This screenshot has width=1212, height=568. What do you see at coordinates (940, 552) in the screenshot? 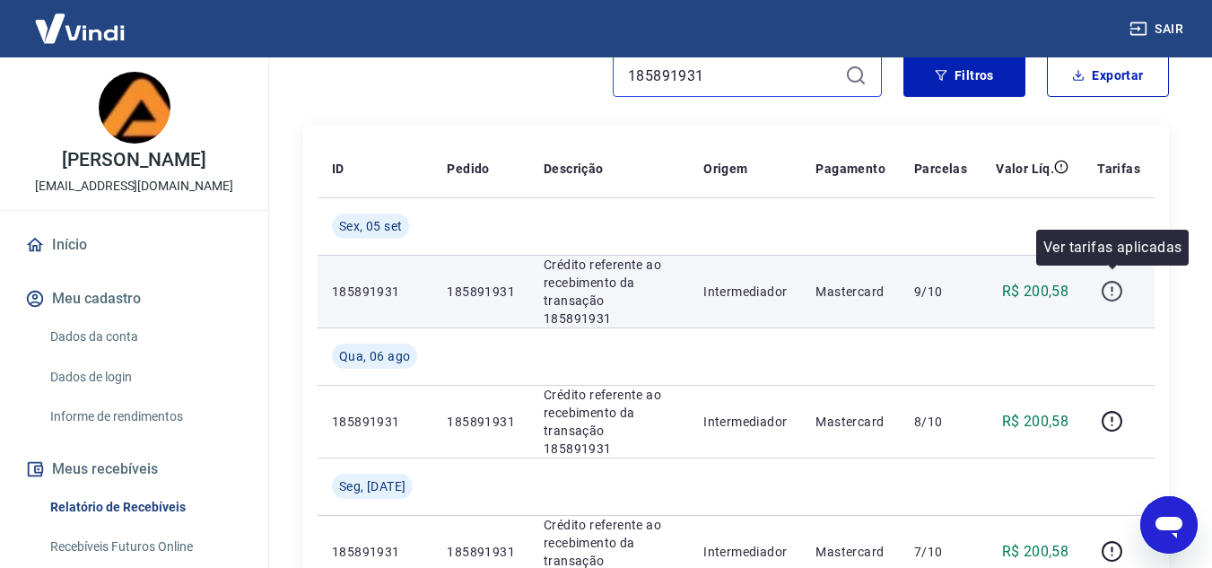
I see `p: 7/10` at bounding box center [940, 552].